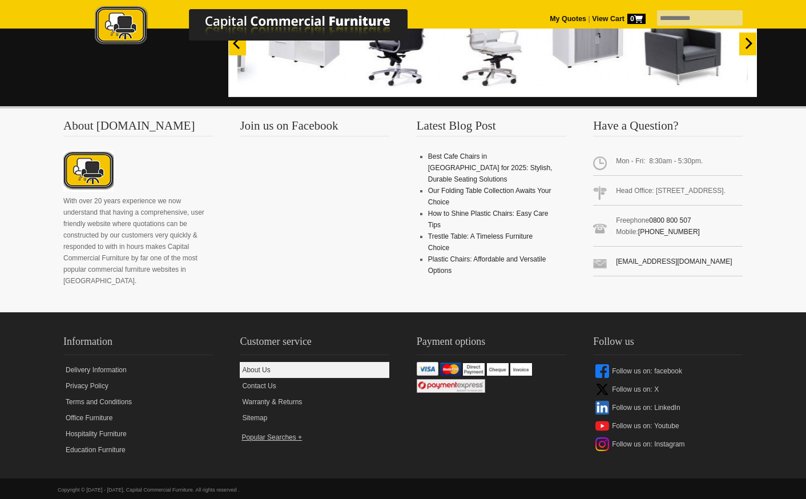  I want to click on a: Terms and Conditions, so click(138, 402).